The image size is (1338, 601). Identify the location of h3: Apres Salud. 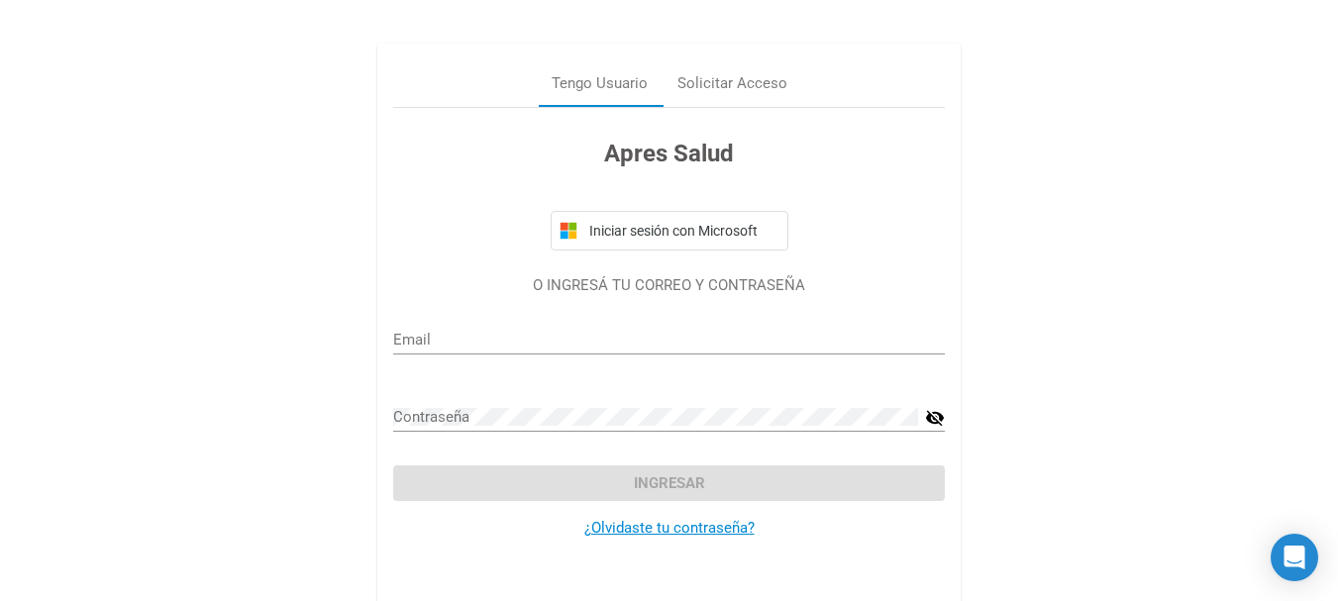
(669, 154).